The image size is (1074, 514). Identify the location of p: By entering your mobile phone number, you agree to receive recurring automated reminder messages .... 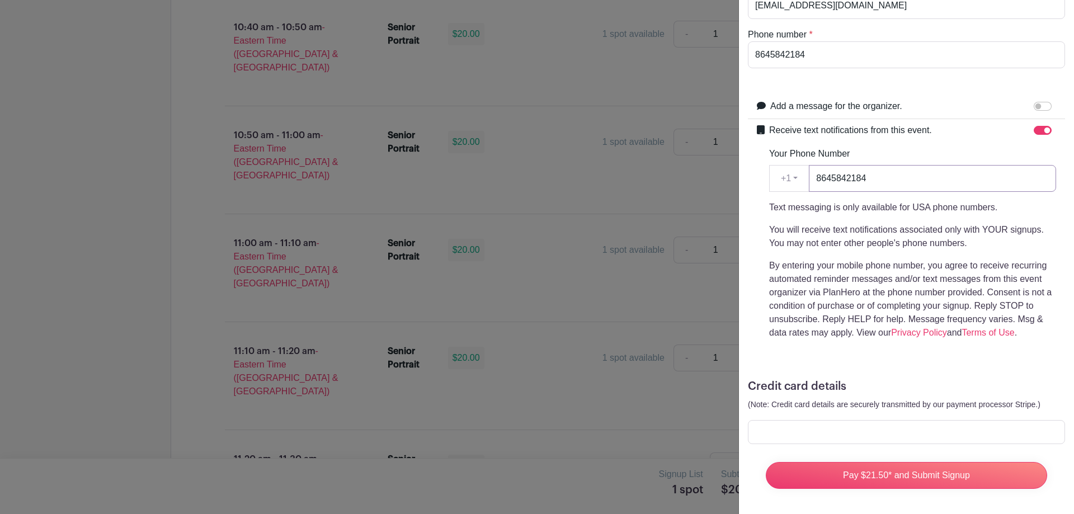
(912, 299).